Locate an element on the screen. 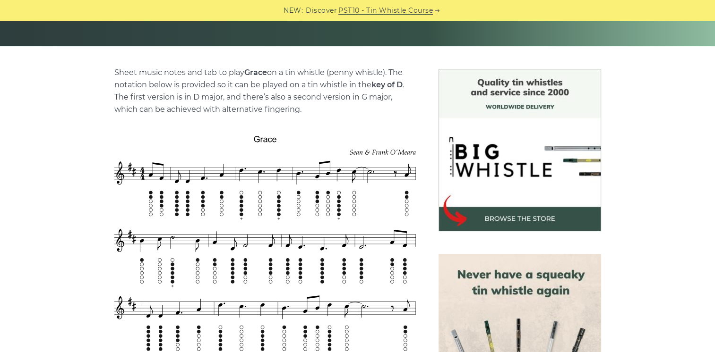 Image resolution: width=715 pixels, height=352 pixels. strong: key of D is located at coordinates (387, 85).